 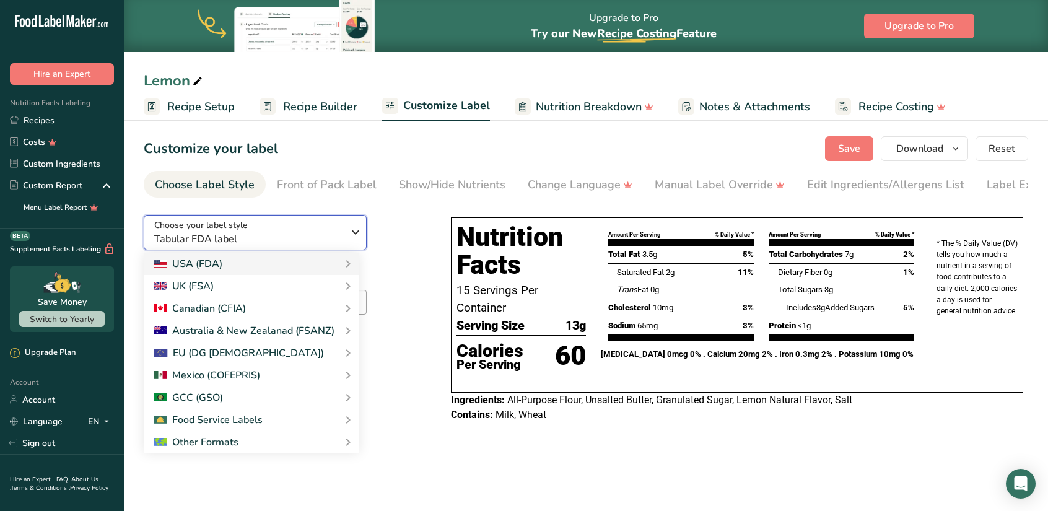 What do you see at coordinates (1001, 149) in the screenshot?
I see `span: Reset` at bounding box center [1001, 149].